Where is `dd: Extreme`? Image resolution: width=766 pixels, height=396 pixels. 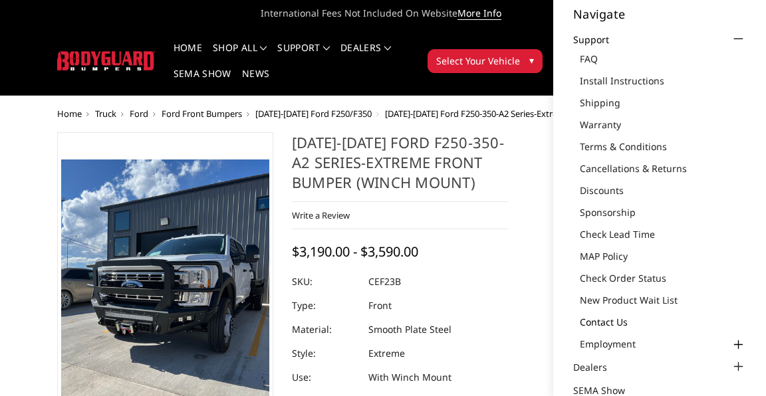 dd: Extreme is located at coordinates (386, 354).